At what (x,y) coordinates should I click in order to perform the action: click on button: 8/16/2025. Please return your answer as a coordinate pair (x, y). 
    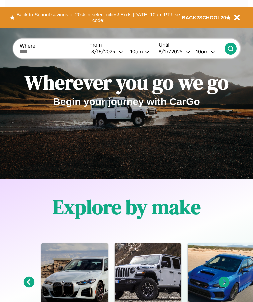
    Looking at the image, I should click on (107, 51).